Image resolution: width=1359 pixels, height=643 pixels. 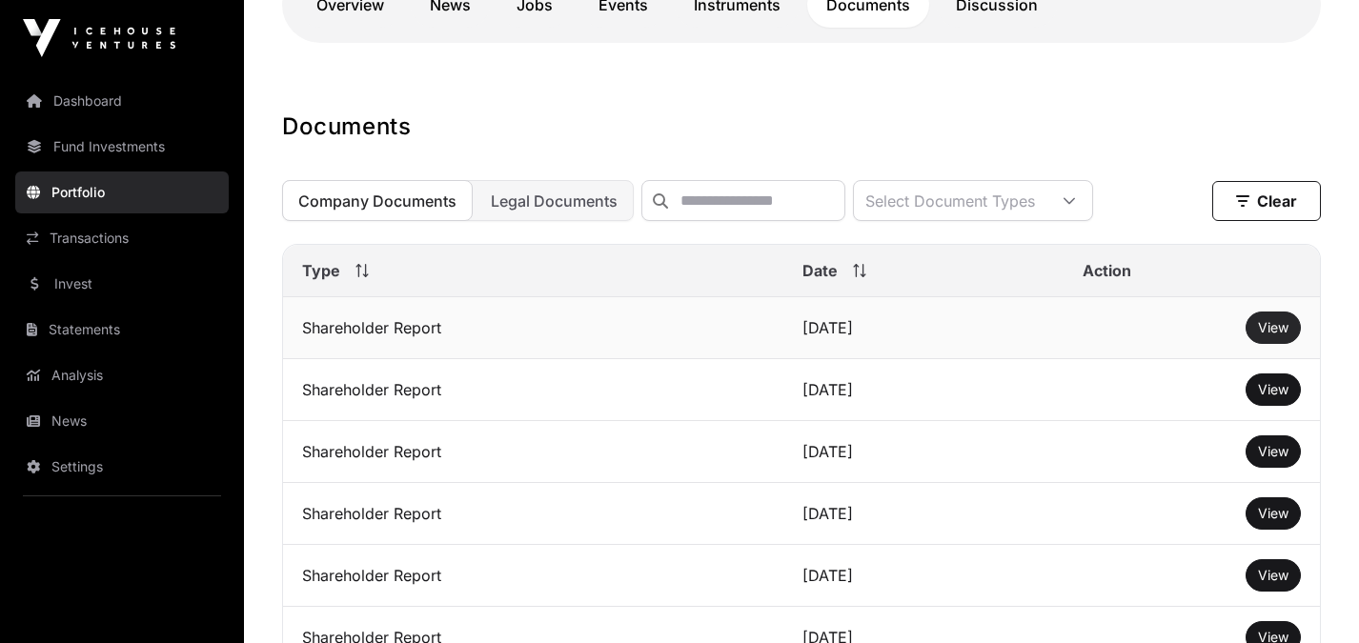 What do you see at coordinates (1267, 201) in the screenshot?
I see `button: Clear` at bounding box center [1267, 201].